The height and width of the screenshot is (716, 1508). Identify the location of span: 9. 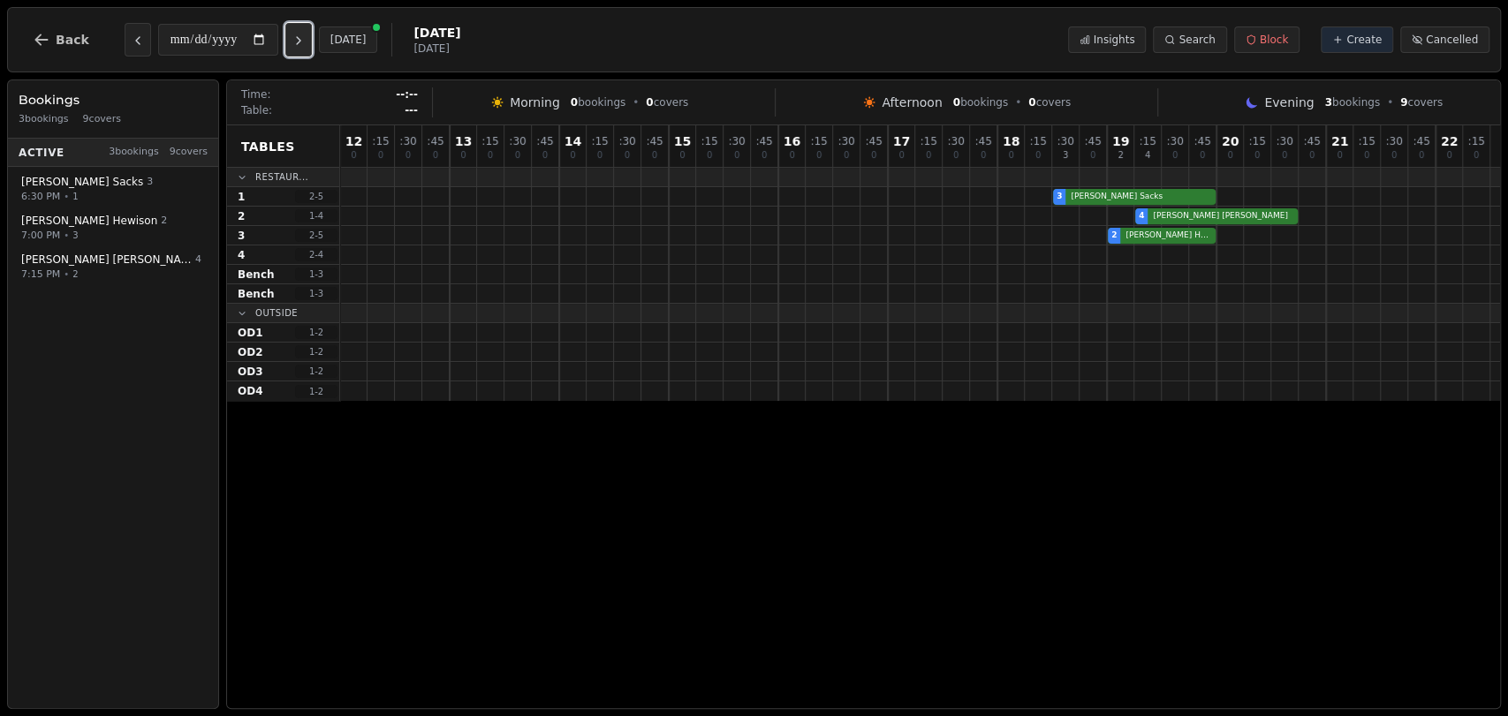
(1403, 102).